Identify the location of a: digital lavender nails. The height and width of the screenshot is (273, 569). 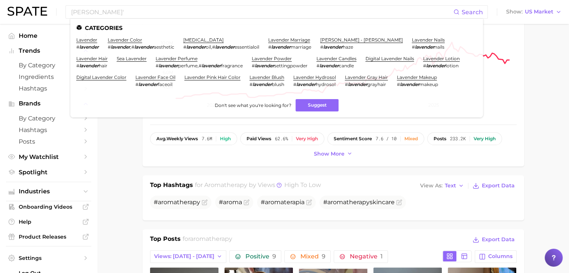
(390, 58).